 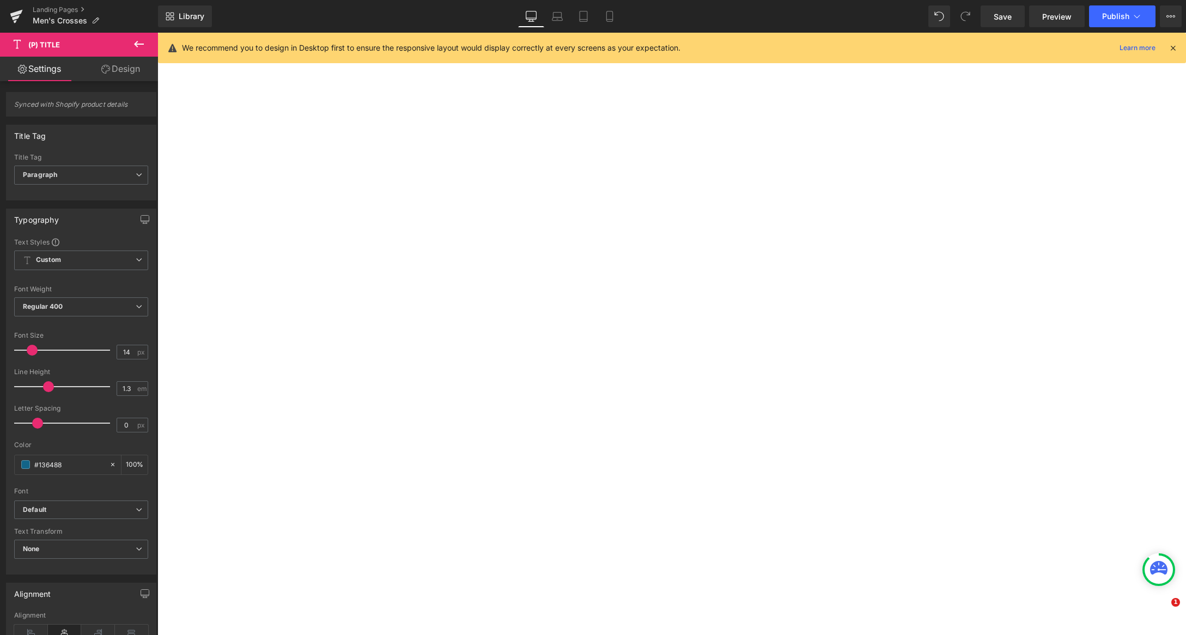 I want to click on a: Tablet, so click(x=583, y=16).